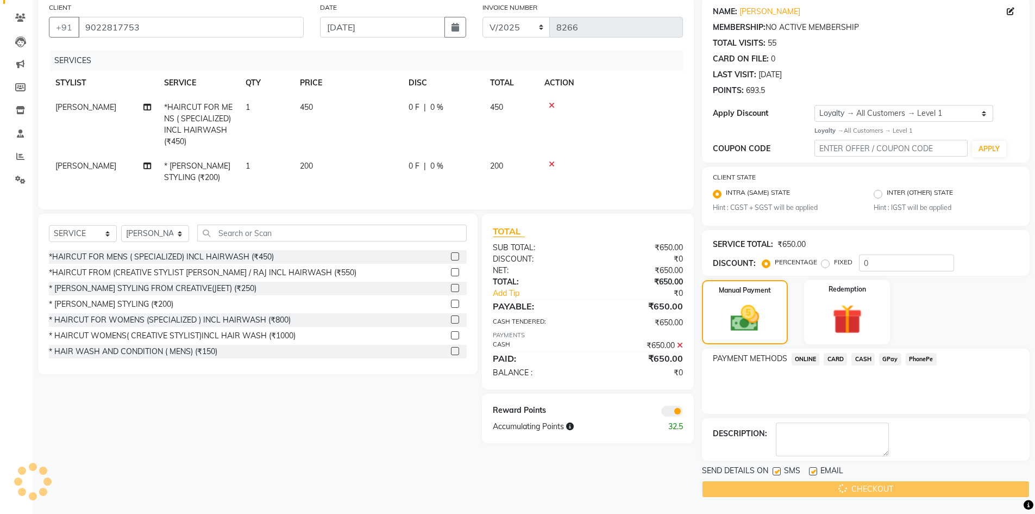 The height and width of the screenshot is (514, 1035). Describe the element at coordinates (785, 208) in the screenshot. I see `small: Hint : CGST + SGST will be applied` at that location.